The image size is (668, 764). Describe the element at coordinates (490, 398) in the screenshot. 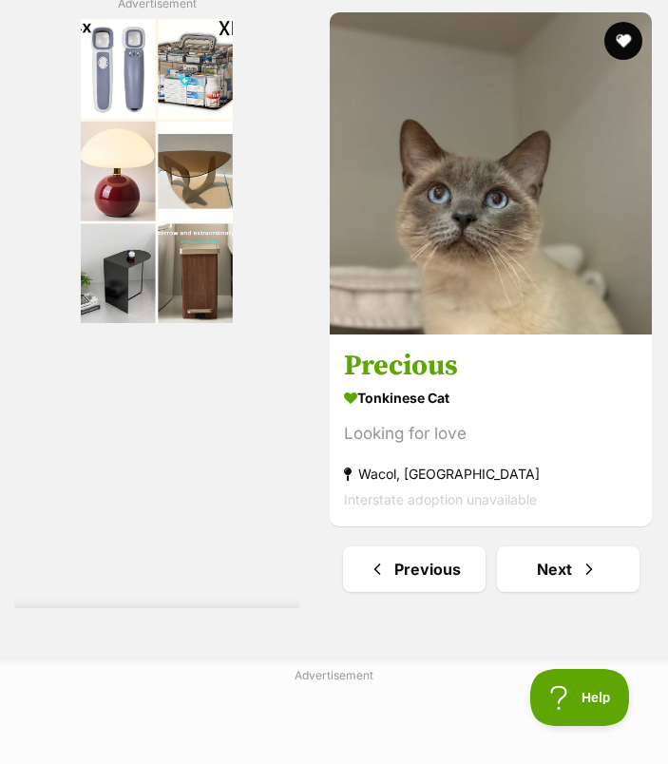

I see `strong: Tonkinese Cat` at that location.